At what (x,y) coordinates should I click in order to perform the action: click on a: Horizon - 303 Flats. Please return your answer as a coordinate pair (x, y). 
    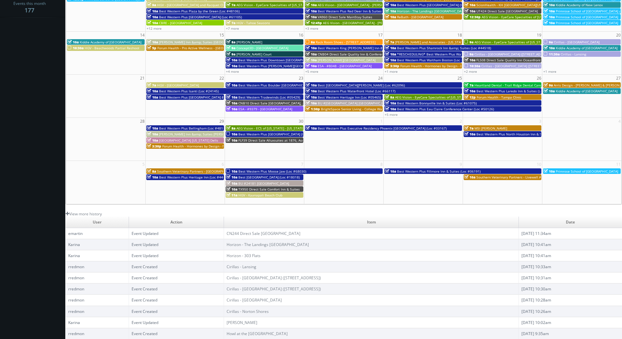
    Looking at the image, I should click on (244, 256).